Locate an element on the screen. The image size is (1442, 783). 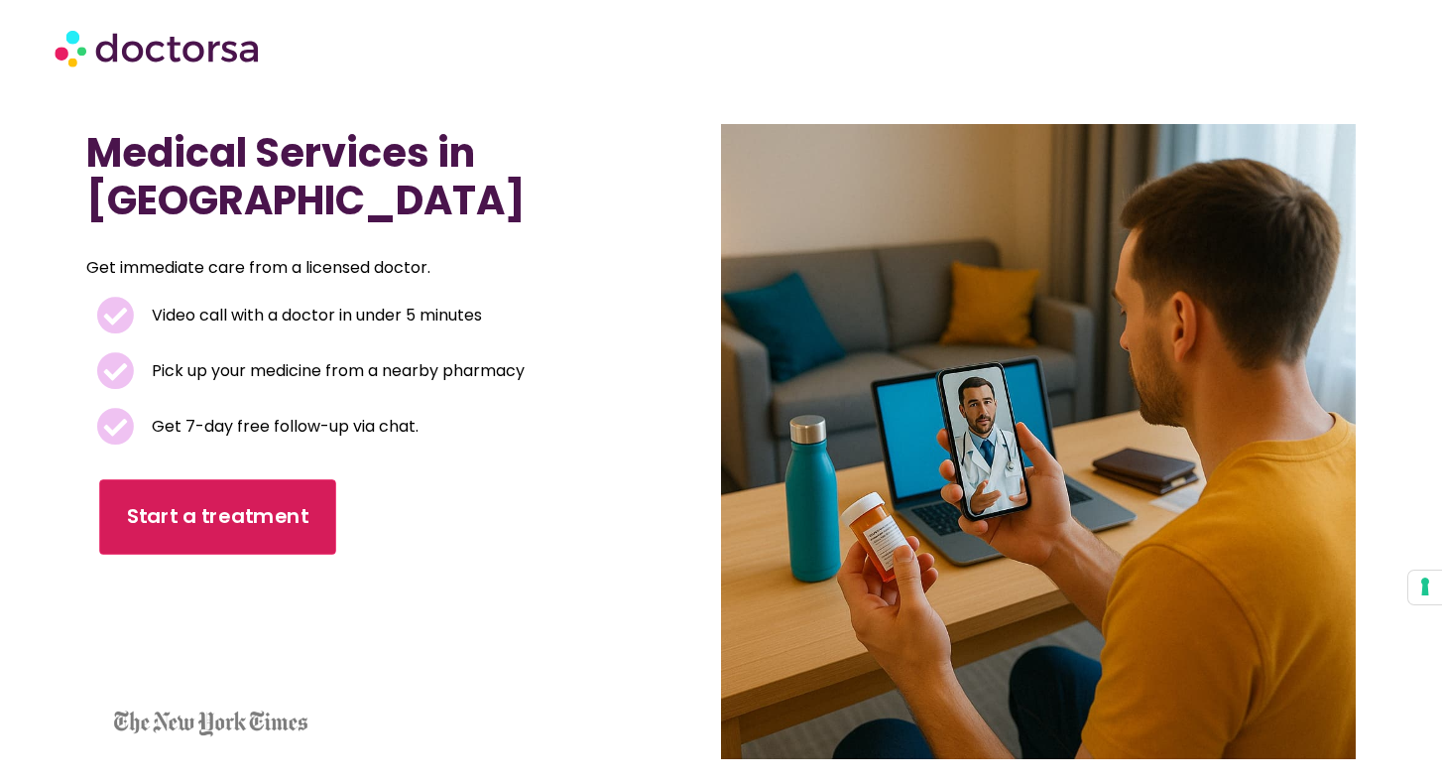
span: Start a treatment is located at coordinates (217, 517).